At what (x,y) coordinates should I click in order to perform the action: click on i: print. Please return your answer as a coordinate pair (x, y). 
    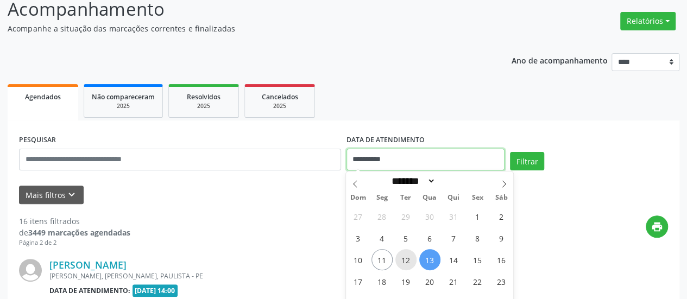
    Looking at the image, I should click on (657, 227).